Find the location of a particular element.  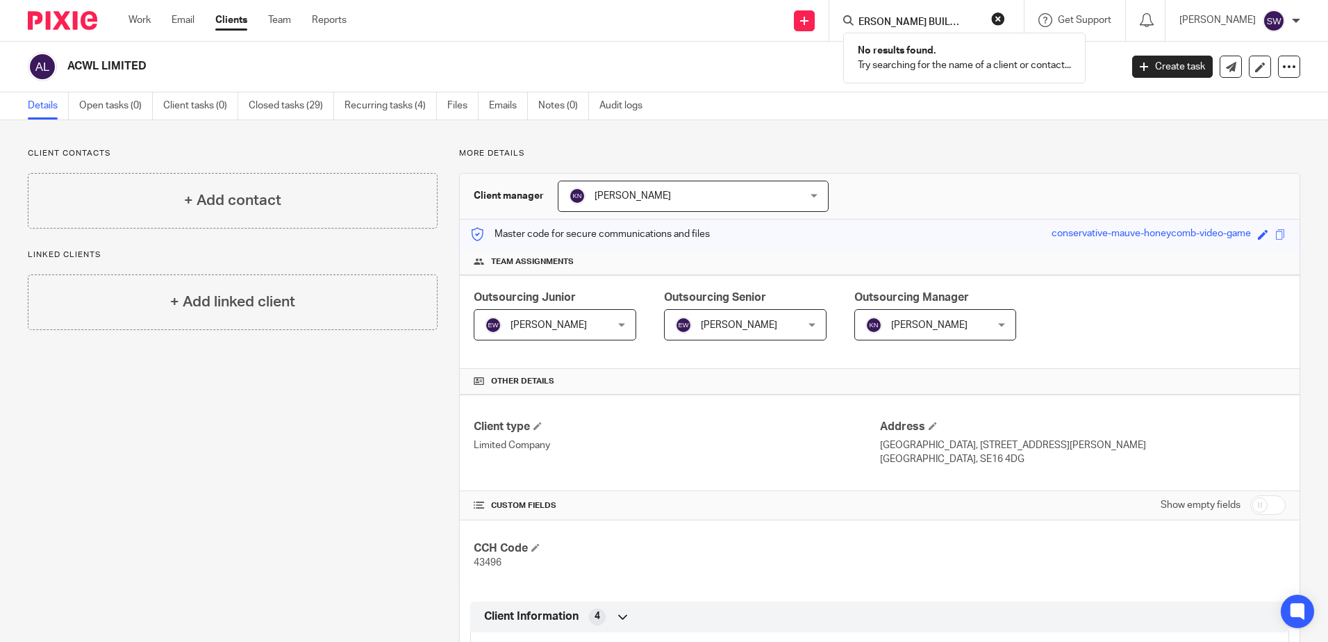

input: Search is located at coordinates (919, 23).